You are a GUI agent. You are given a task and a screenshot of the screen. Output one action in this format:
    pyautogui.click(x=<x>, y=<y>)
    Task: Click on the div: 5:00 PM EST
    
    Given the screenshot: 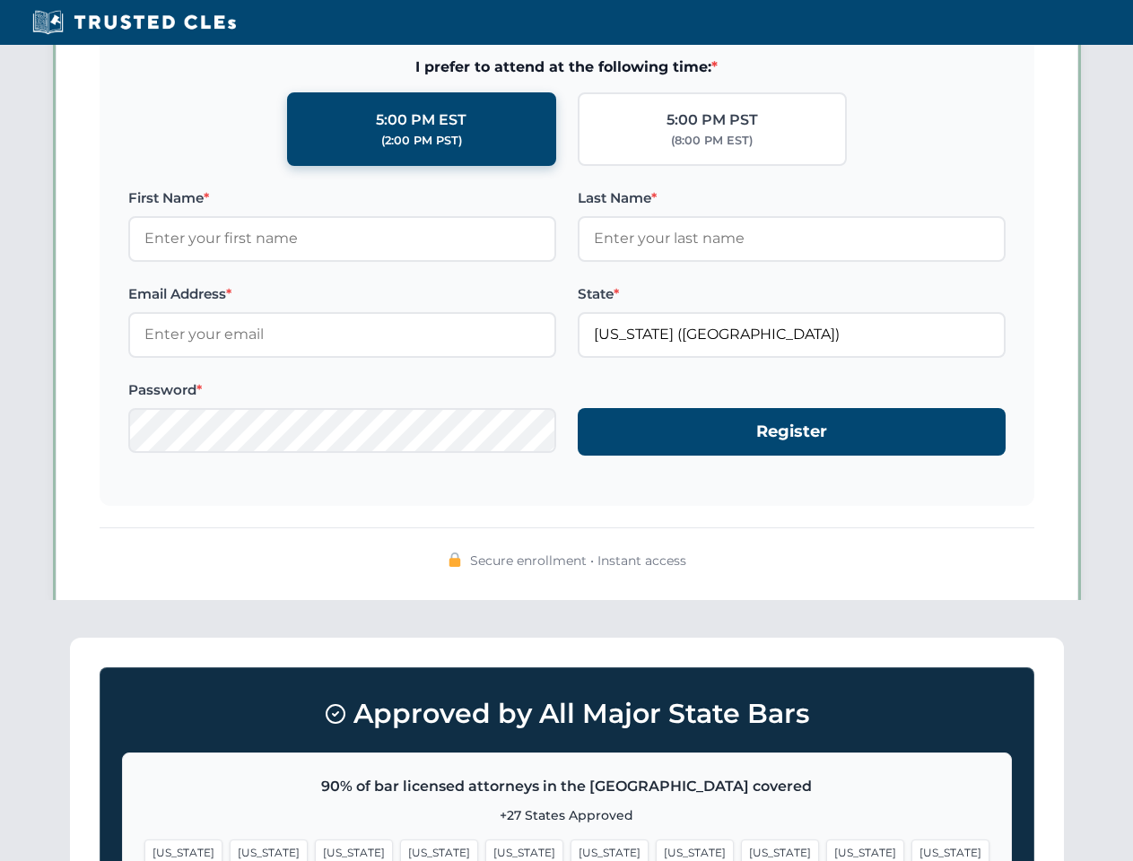 What is the action you would take?
    pyautogui.click(x=421, y=120)
    